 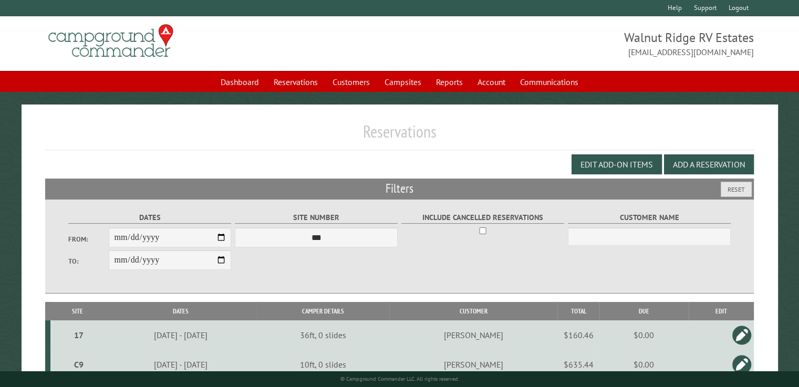 What do you see at coordinates (483, 218) in the screenshot?
I see `label: Include Cancelled Reservations` at bounding box center [483, 218].